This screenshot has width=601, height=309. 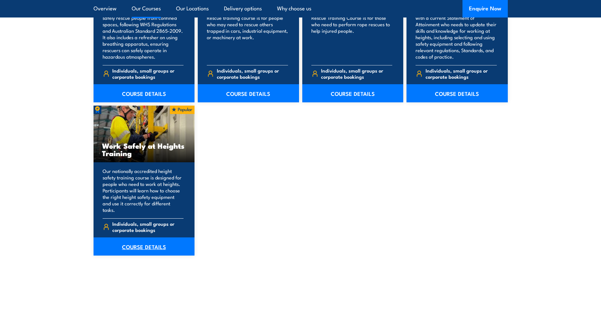 What do you see at coordinates (144, 149) in the screenshot?
I see `h3: Work Safely at Heights Training` at bounding box center [144, 149].